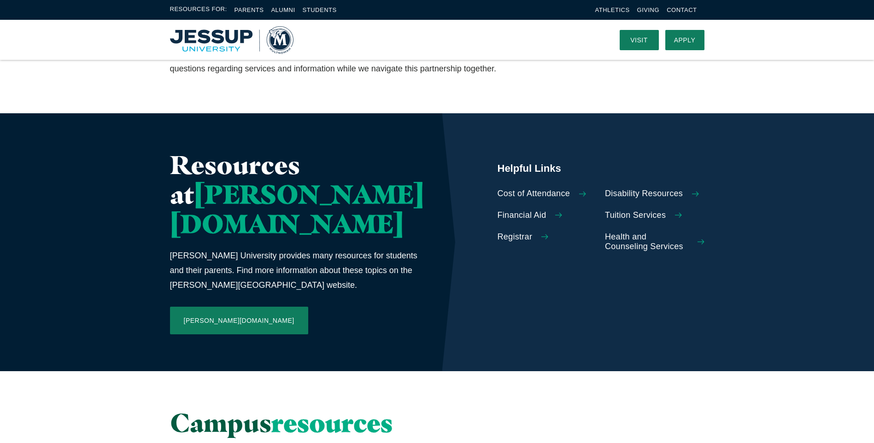 The height and width of the screenshot is (443, 874). What do you see at coordinates (320, 10) in the screenshot?
I see `a: Students` at bounding box center [320, 10].